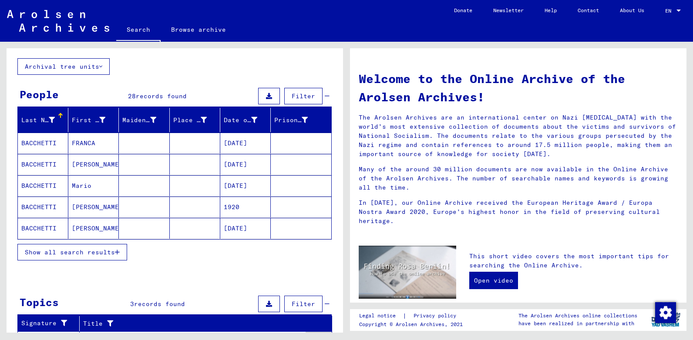  Describe the element at coordinates (437, 316) in the screenshot. I see `a: Privacy policy` at that location.